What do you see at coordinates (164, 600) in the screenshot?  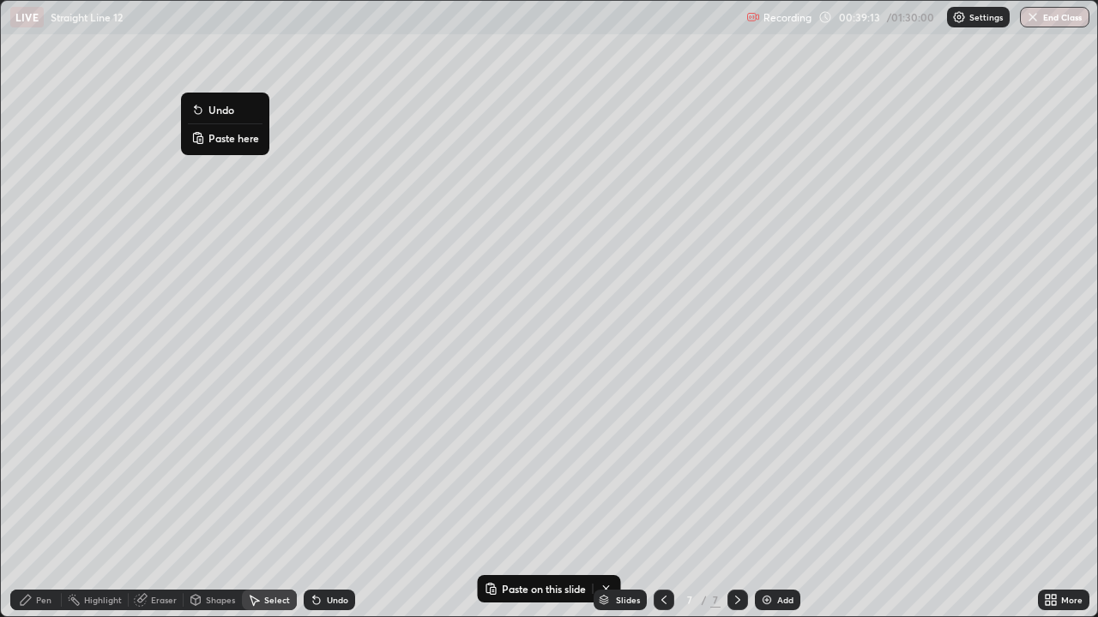 I see `div: Eraser` at bounding box center [164, 600].